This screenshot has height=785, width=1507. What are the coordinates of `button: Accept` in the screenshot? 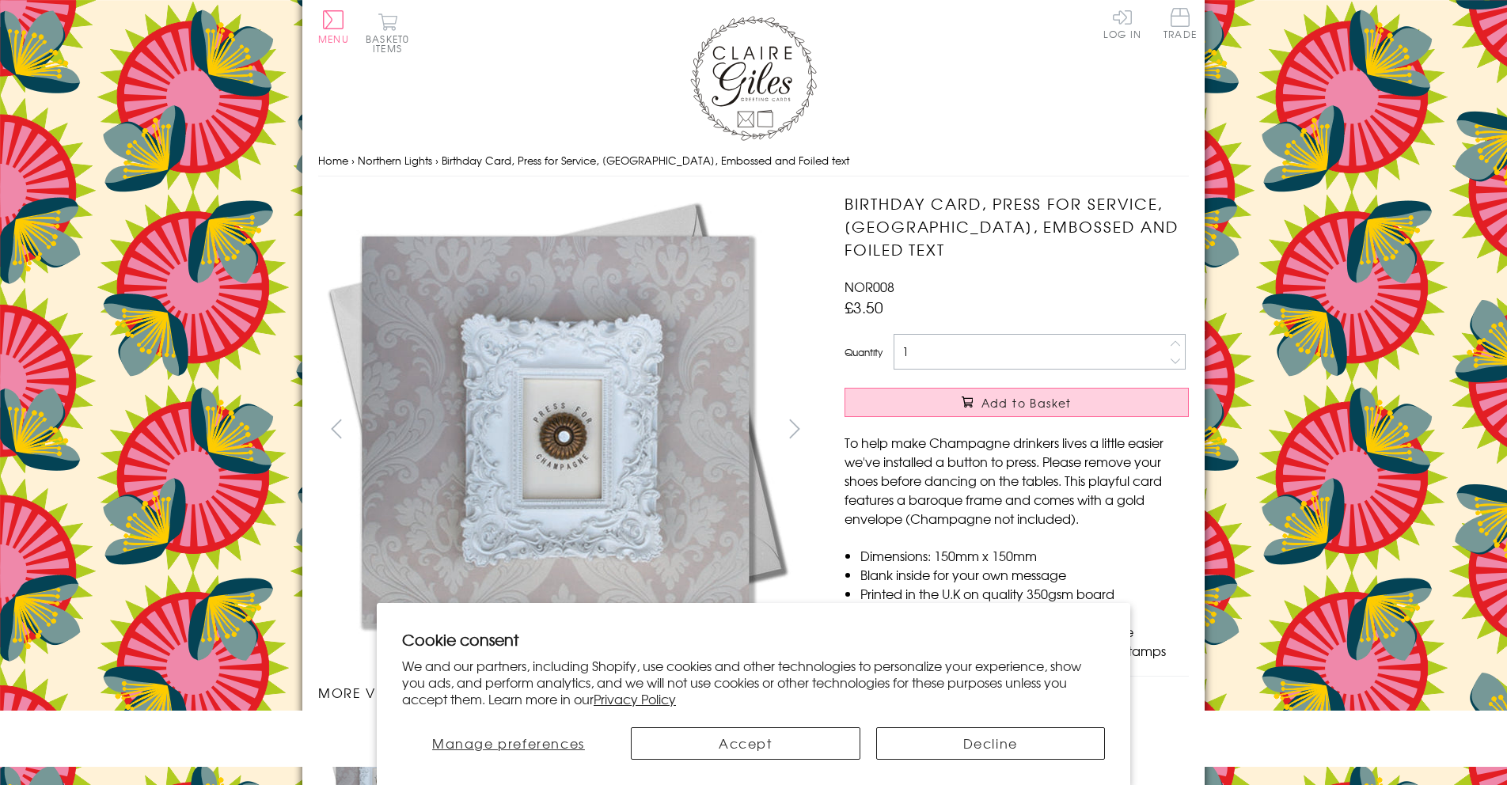 It's located at (746, 743).